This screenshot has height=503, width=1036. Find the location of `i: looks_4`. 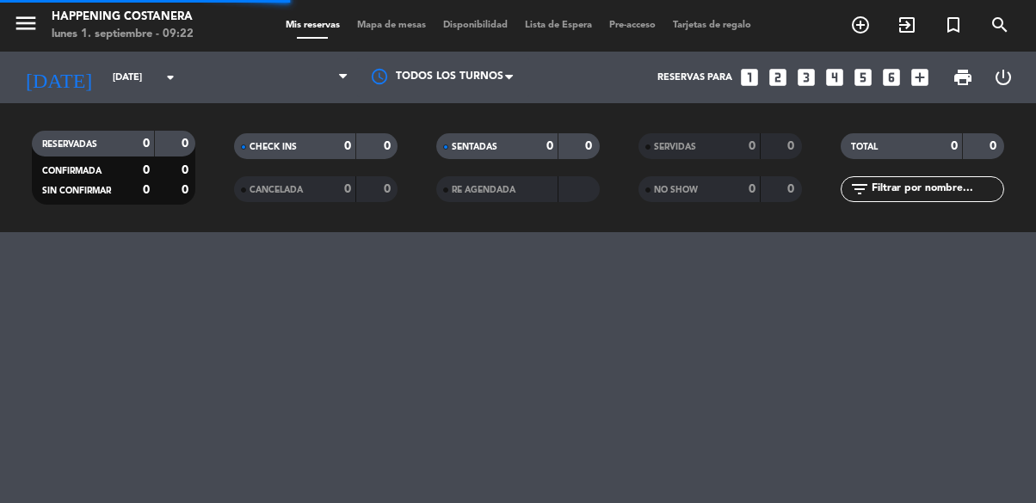

i: looks_4 is located at coordinates (834, 77).